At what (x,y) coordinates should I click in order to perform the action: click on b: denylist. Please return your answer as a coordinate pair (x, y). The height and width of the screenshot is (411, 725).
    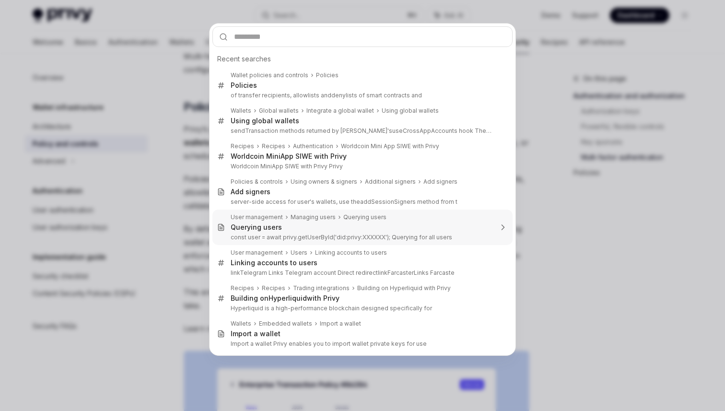
    Looking at the image, I should click on (342, 95).